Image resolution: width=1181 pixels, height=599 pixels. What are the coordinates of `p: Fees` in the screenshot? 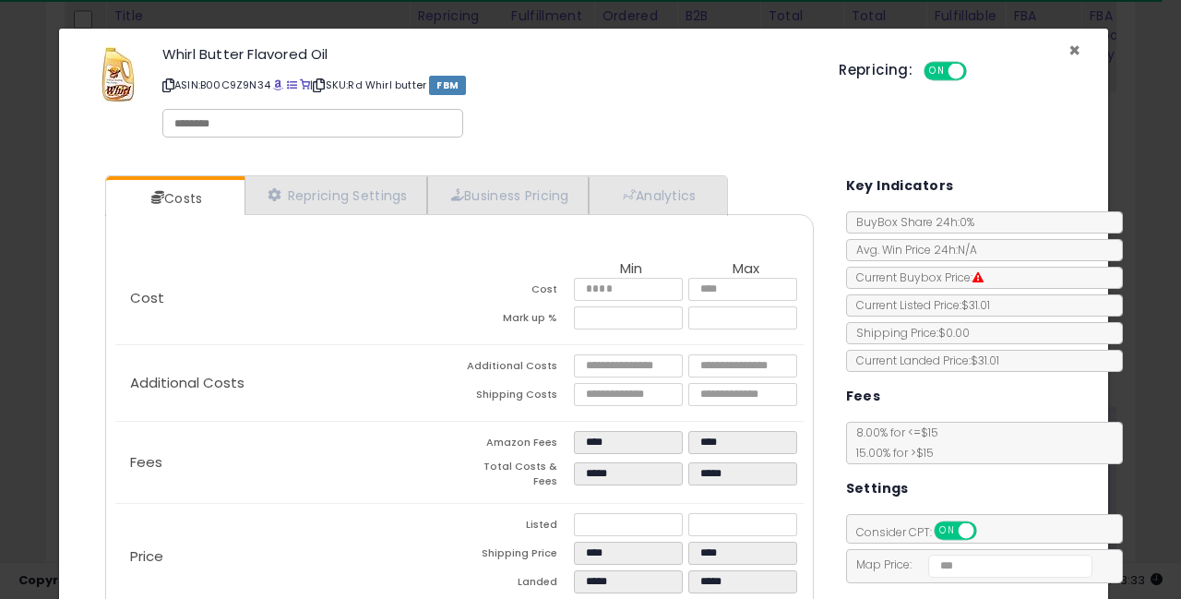 It's located at (287, 462).